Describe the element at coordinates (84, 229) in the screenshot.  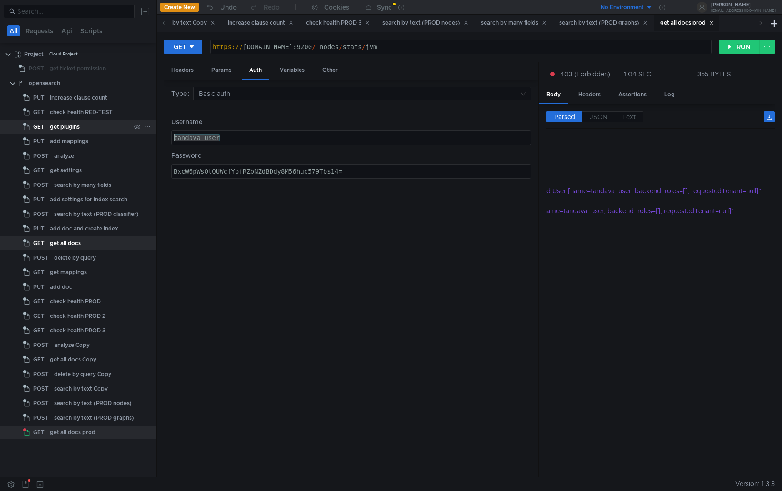
I see `div: add doc and create index` at that location.